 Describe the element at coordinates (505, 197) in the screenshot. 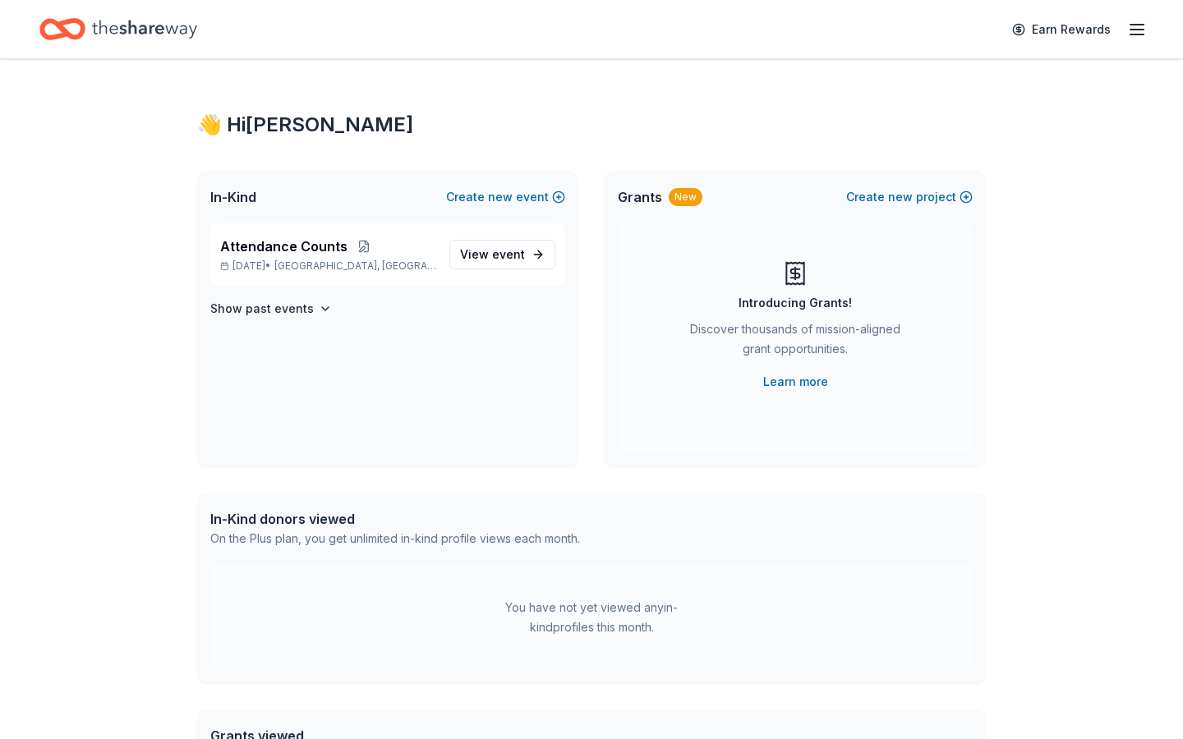

I see `button: Createnewevent` at that location.